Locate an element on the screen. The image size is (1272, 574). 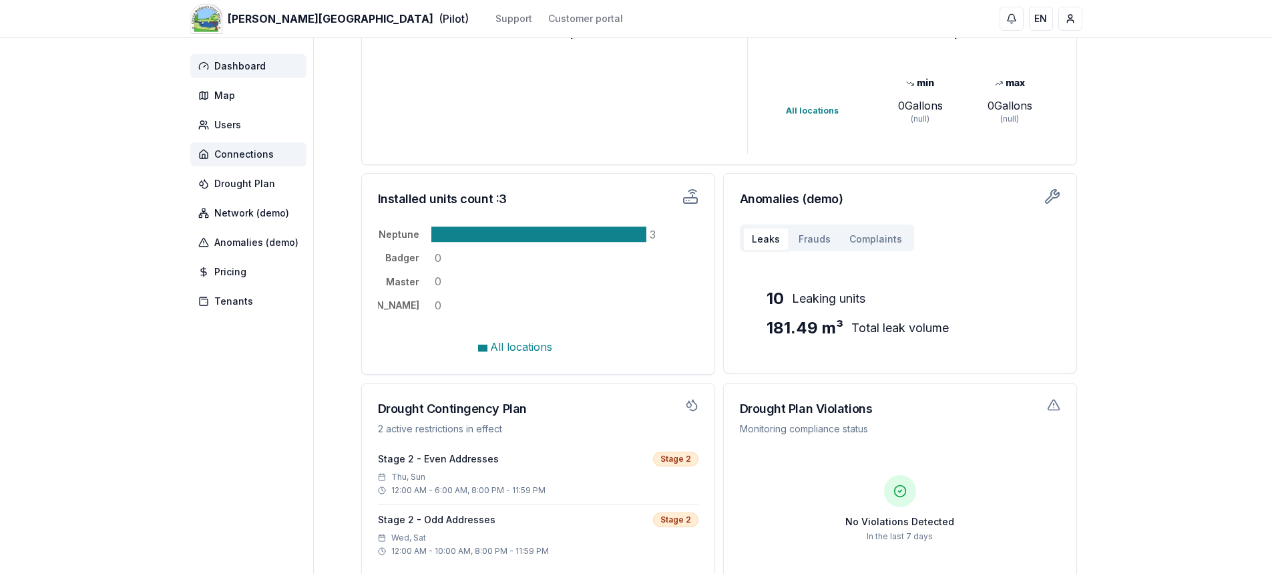
img: Morgan's Point Resort Logo is located at coordinates (206, 19).